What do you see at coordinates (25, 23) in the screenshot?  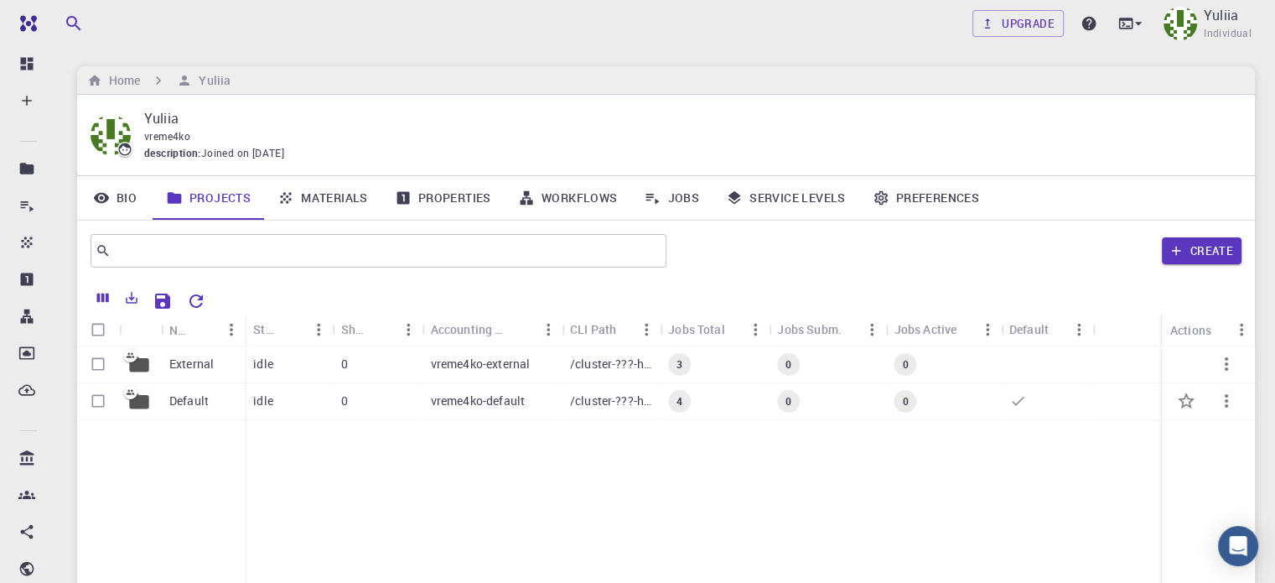 I see `img: logo` at bounding box center [25, 23].